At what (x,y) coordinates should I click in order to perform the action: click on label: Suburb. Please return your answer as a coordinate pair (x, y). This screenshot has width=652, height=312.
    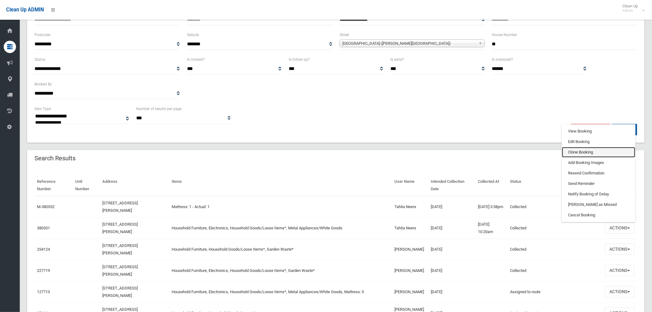
    Looking at the image, I should click on (193, 35).